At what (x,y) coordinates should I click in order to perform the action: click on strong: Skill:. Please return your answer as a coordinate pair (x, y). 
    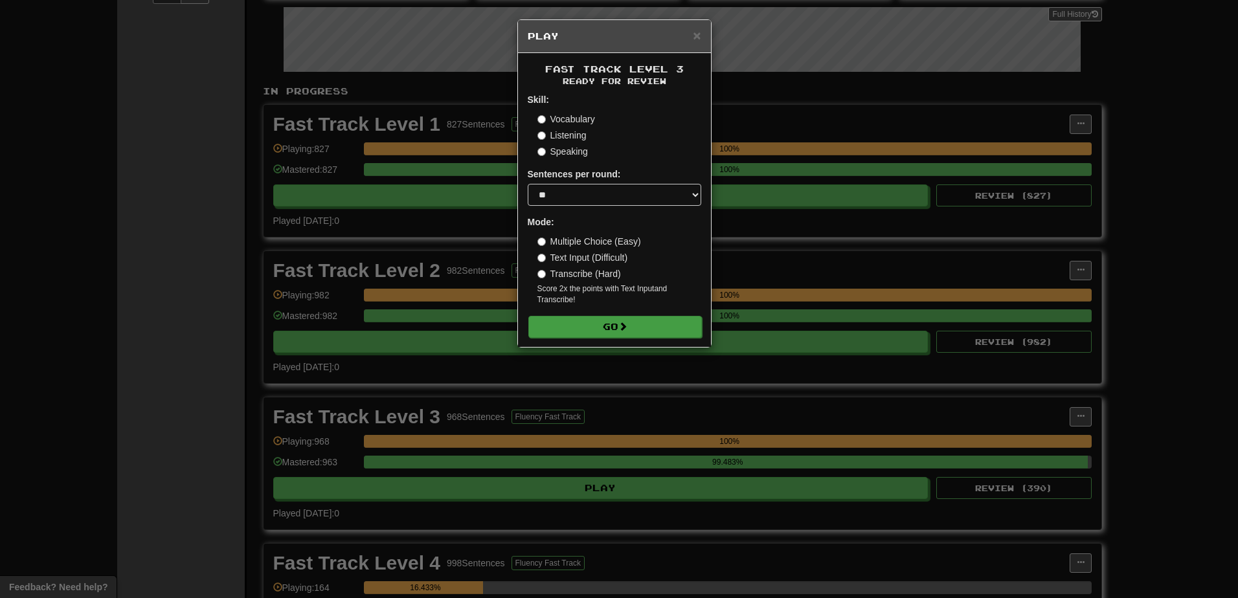
    Looking at the image, I should click on (538, 100).